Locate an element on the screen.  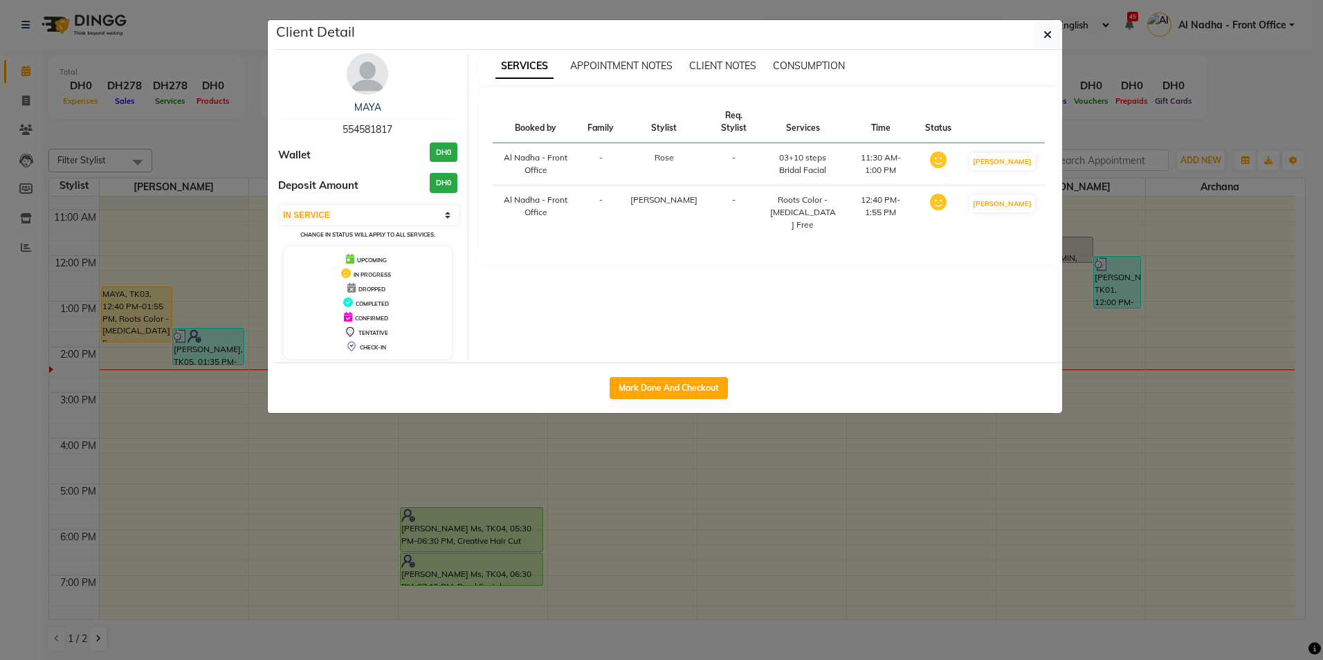
small: Change in status will apply to all services. is located at coordinates (367, 235).